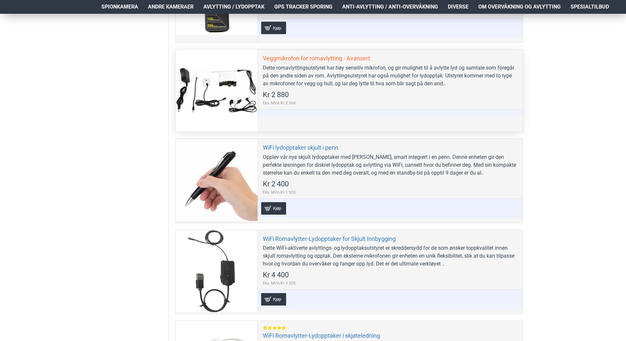 The image size is (626, 341). What do you see at coordinates (316, 58) in the screenshot?
I see `a: Veggmikrofon for romavlytting - Avansert` at bounding box center [316, 58].